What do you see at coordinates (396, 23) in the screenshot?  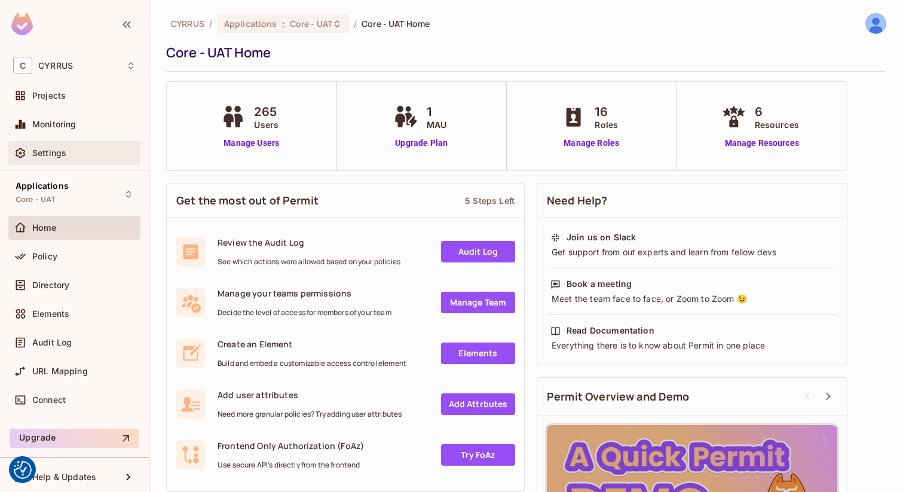 I see `span: Core - UAT Home` at bounding box center [396, 23].